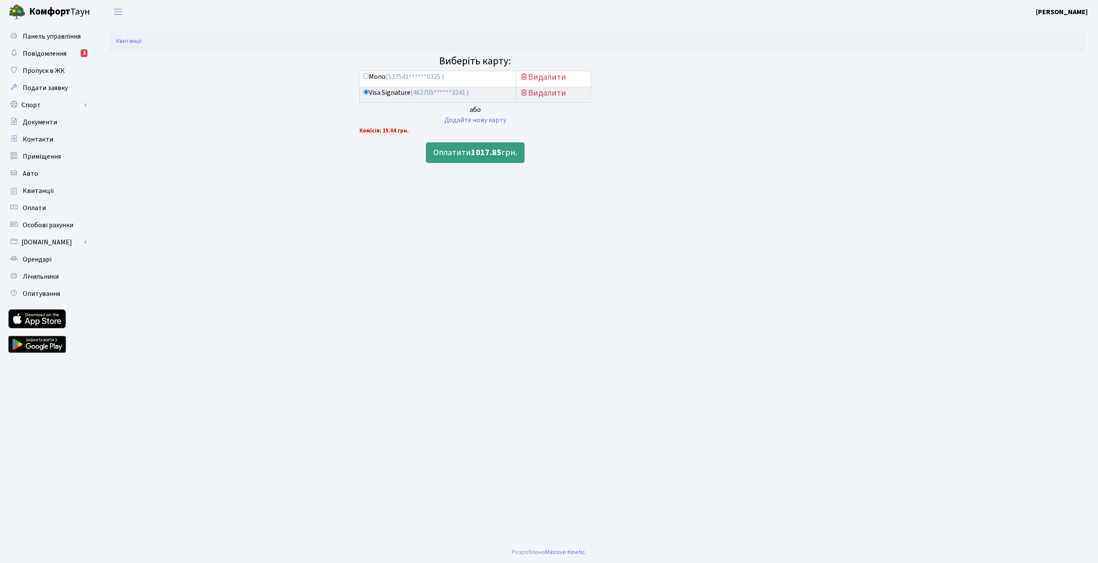 The height and width of the screenshot is (563, 1098). I want to click on a: Авто, so click(47, 174).